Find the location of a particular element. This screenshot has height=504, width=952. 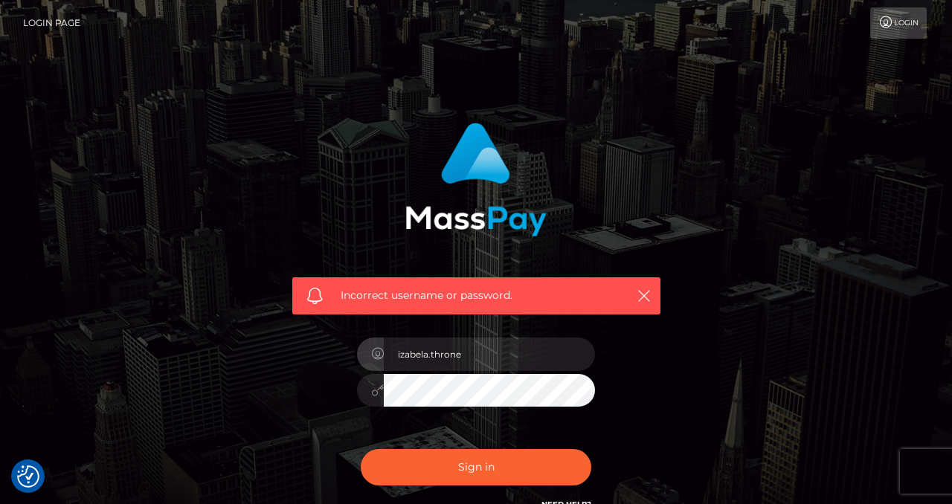

a: Login Page is located at coordinates (51, 23).